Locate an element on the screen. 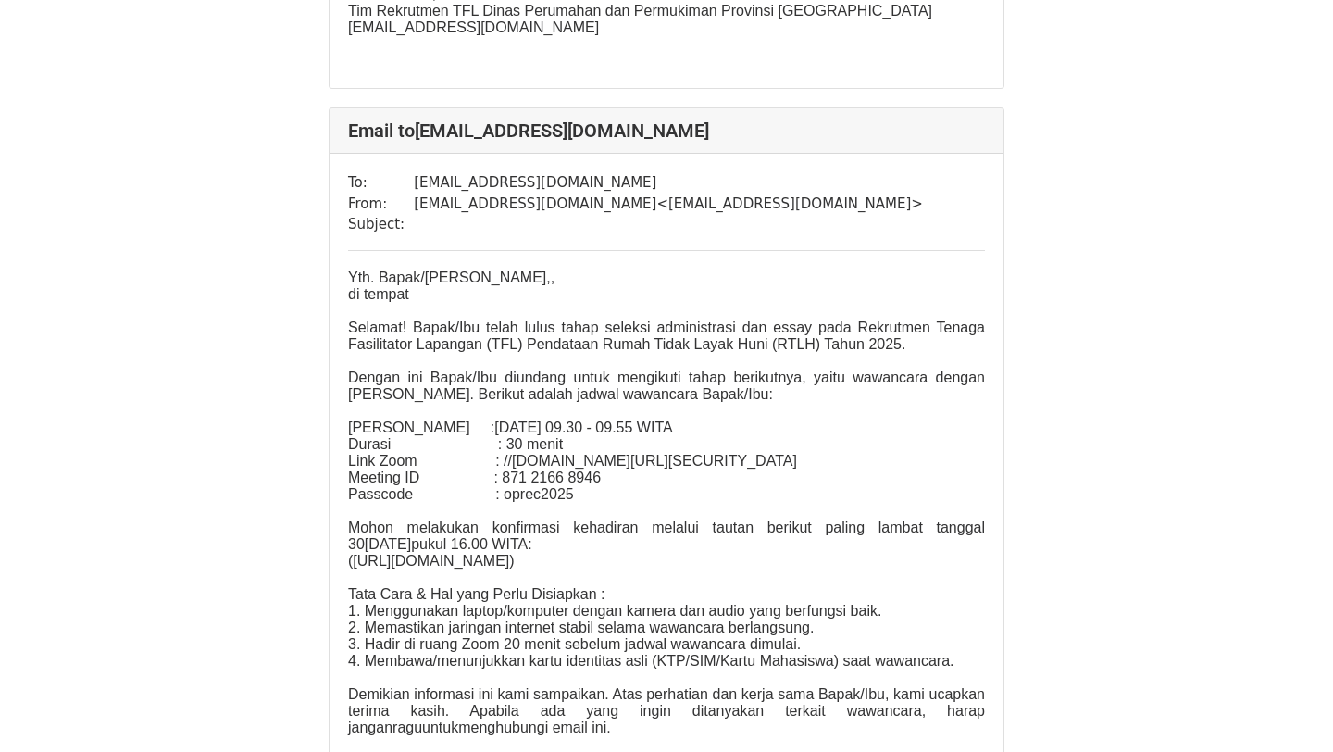 Image resolution: width=1333 pixels, height=752 pixels. p: Durasi : 30 menit is located at coordinates (667, 444).